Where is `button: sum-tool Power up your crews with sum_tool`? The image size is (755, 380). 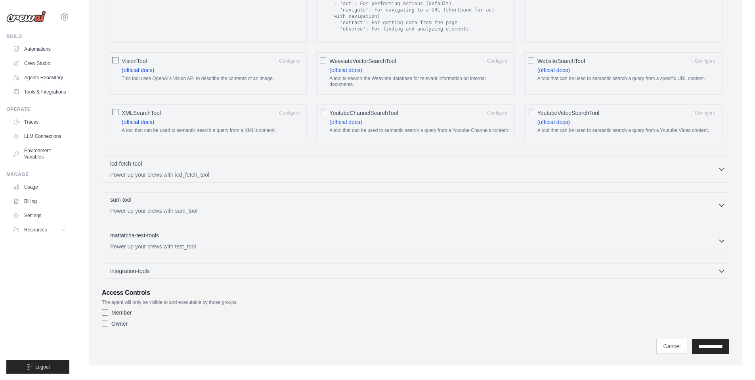 button: sum-tool Power up your crews with sum_tool is located at coordinates (415, 205).